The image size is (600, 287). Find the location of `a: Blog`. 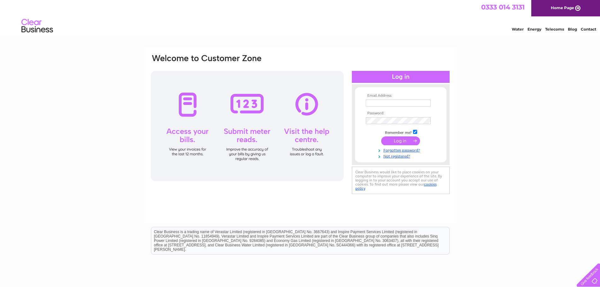

a: Blog is located at coordinates (572, 29).